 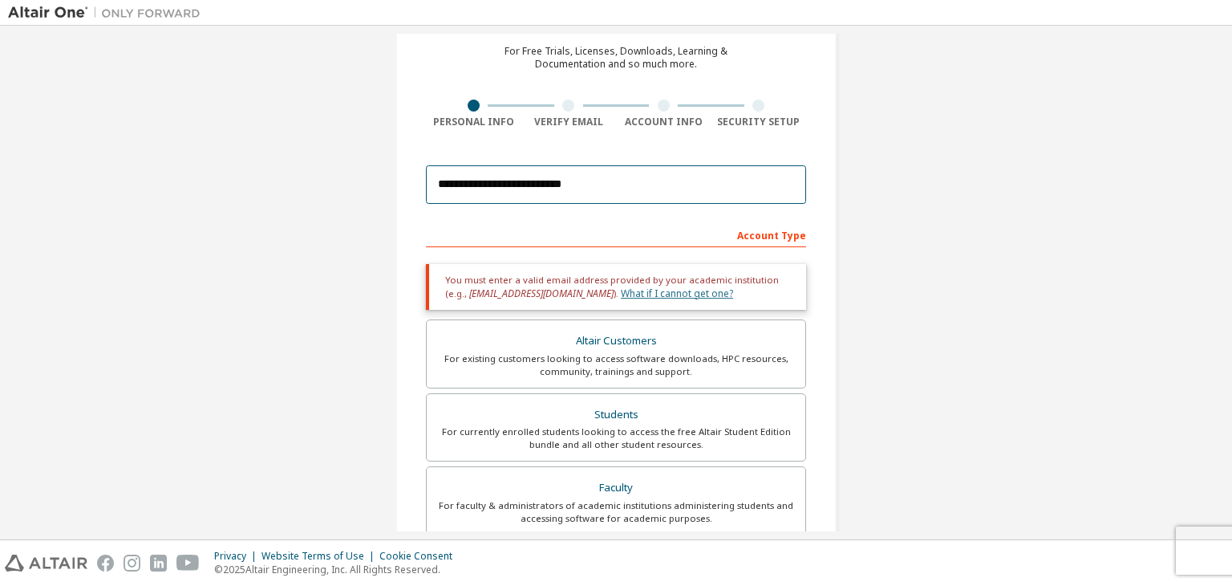 I want to click on div: Cookie Consent, so click(x=420, y=556).